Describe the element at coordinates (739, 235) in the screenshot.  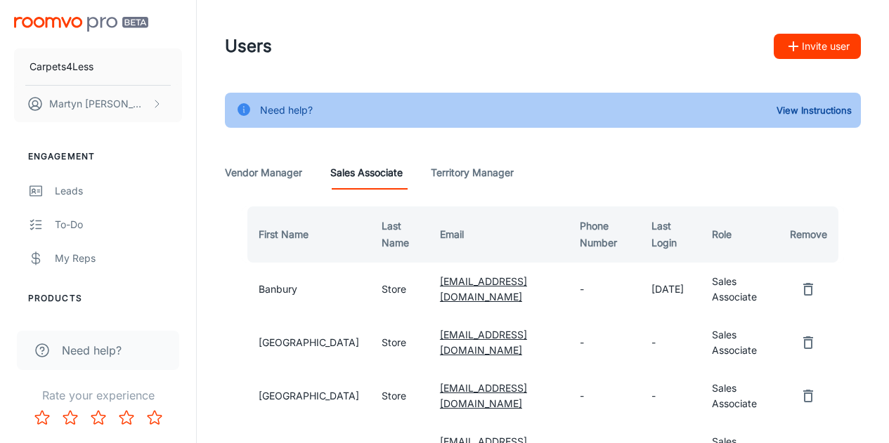
I see `th: Role` at that location.